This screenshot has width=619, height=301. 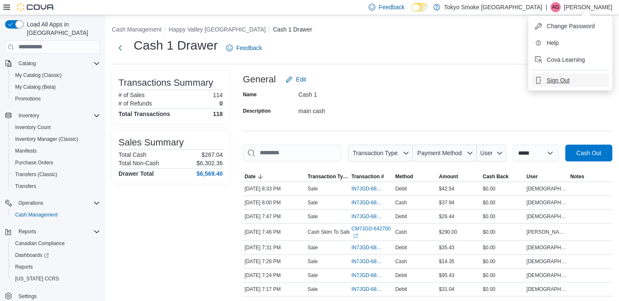 What do you see at coordinates (56, 279) in the screenshot?
I see `span: Washington CCRS` at bounding box center [56, 279].